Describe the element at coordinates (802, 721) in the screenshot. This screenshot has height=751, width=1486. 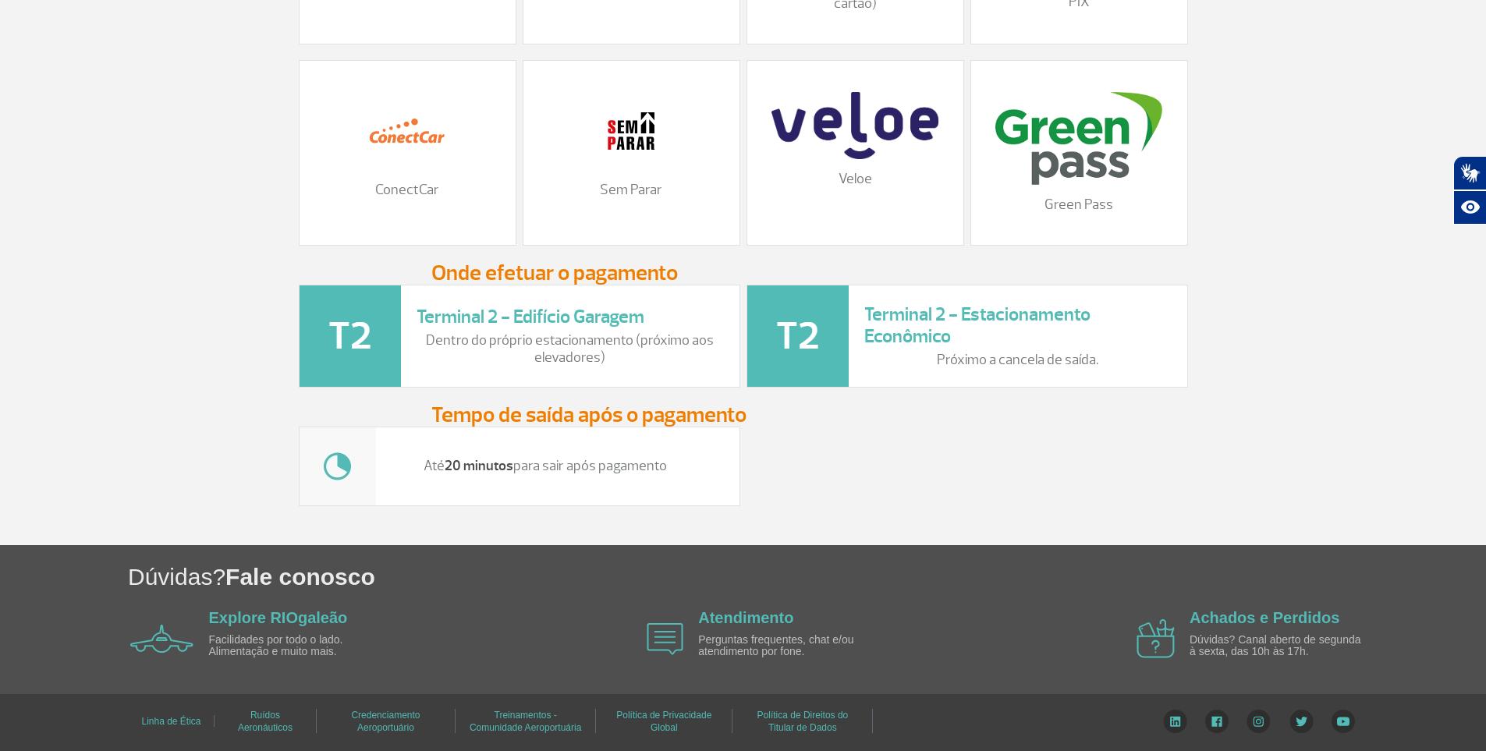
I see `a: Política de Direitos do Titular de Dados` at that location.